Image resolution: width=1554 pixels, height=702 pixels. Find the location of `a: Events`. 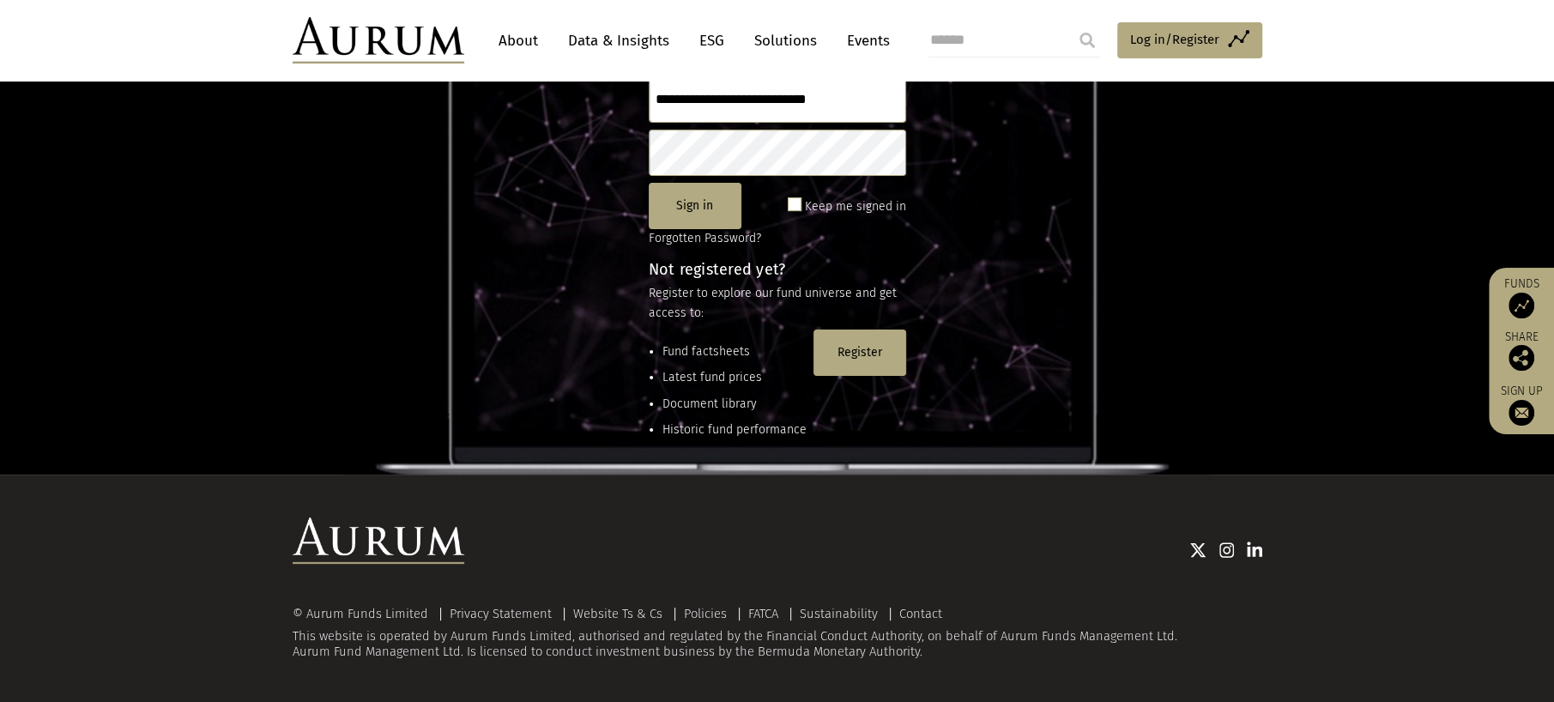

a: Events is located at coordinates (864, 40).